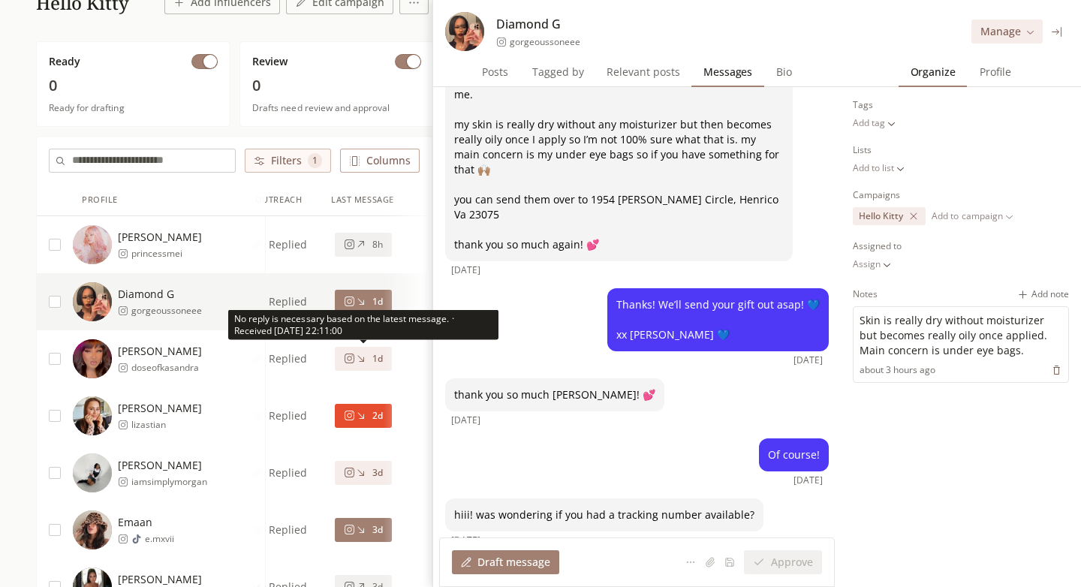  What do you see at coordinates (863, 105) in the screenshot?
I see `div: Tags` at bounding box center [863, 105].